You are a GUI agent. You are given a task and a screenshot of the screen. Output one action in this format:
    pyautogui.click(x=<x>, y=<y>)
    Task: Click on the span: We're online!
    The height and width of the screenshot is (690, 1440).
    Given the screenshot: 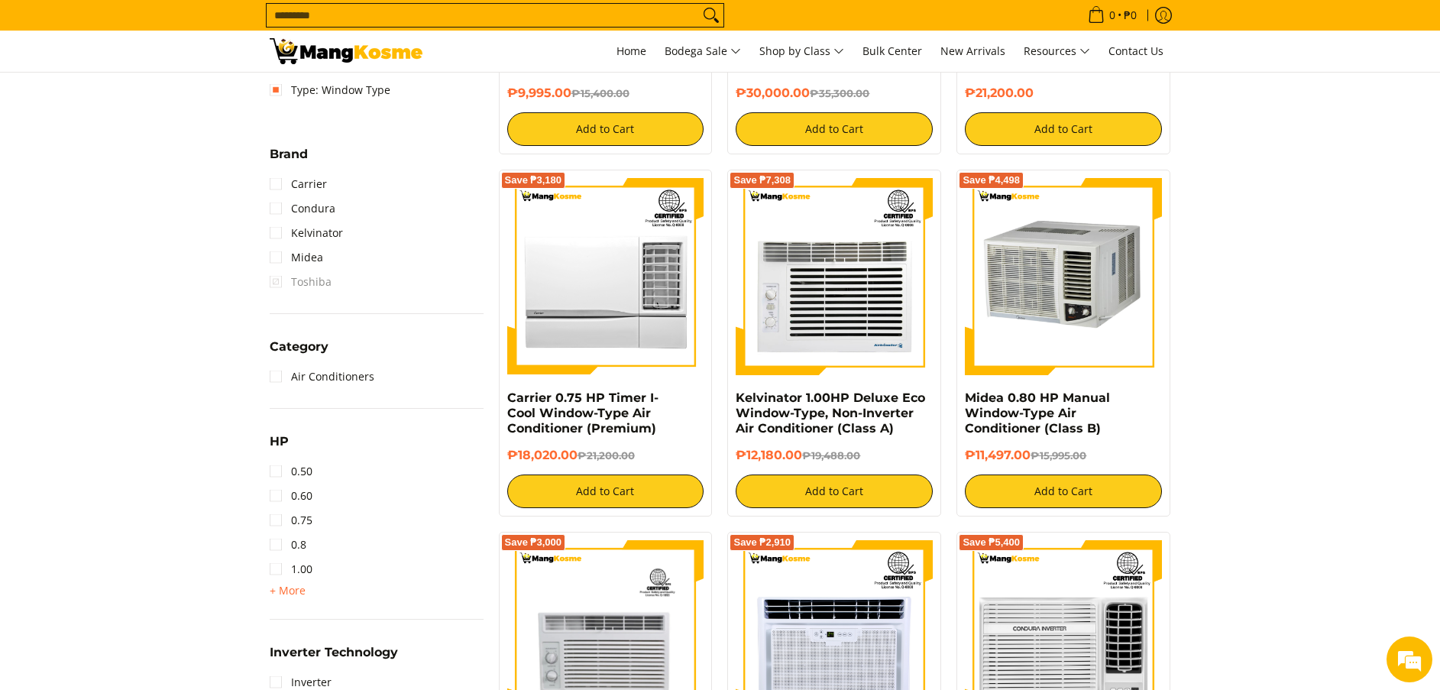 What is the action you would take?
    pyautogui.click(x=150, y=270)
    